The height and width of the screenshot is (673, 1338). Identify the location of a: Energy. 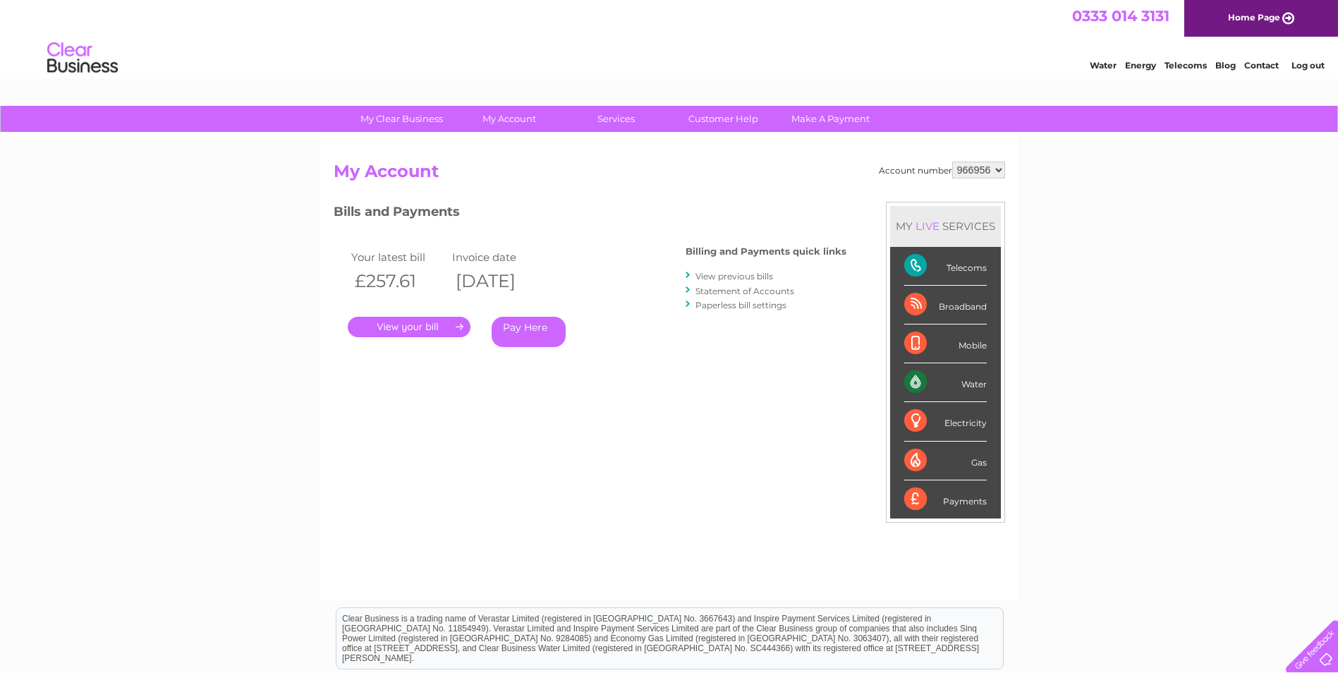
(1140, 65).